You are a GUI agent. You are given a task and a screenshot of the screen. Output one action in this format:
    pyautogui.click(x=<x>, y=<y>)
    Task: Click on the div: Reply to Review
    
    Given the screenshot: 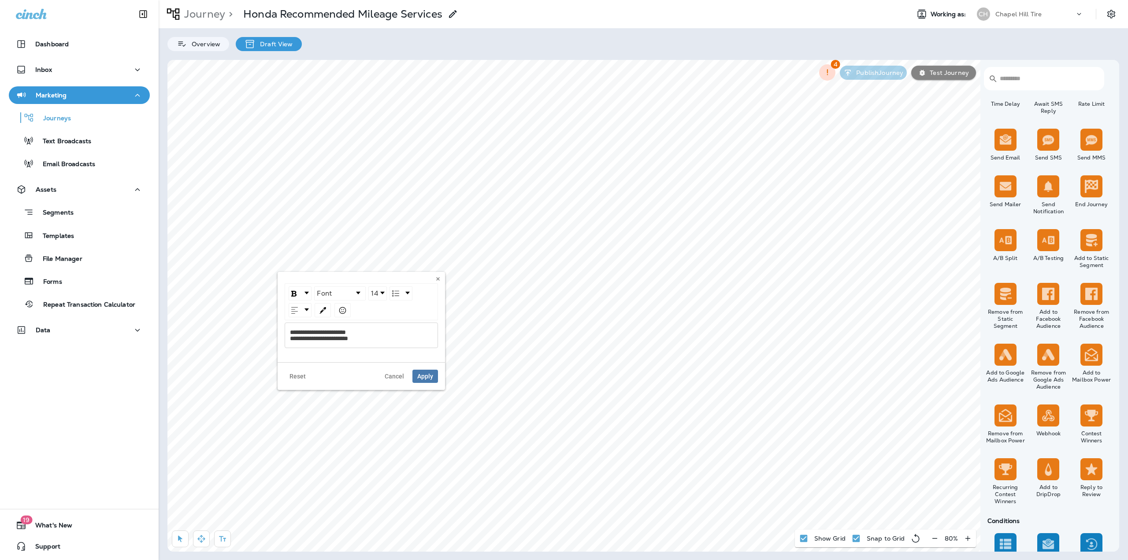 What is the action you would take?
    pyautogui.click(x=1092, y=491)
    